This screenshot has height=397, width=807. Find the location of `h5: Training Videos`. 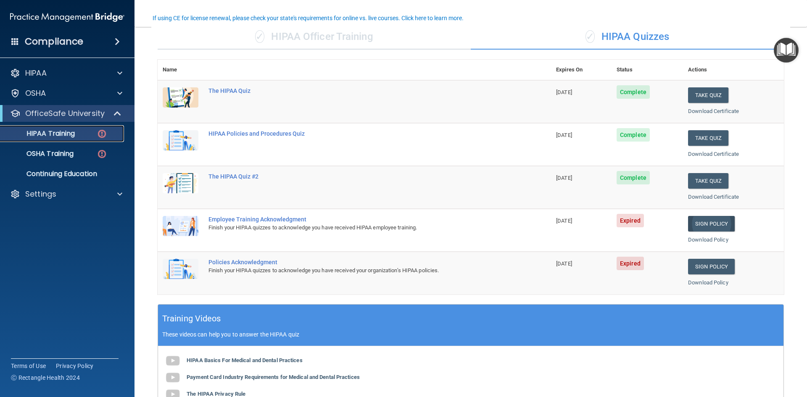

h5: Training Videos is located at coordinates (192, 319).